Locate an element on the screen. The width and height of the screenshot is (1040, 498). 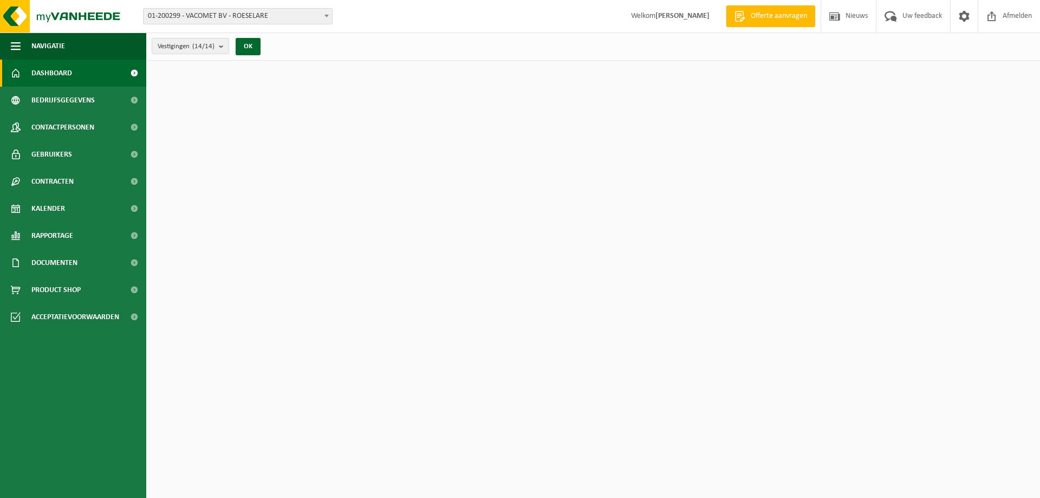
span: Gebruikers is located at coordinates (51, 154).